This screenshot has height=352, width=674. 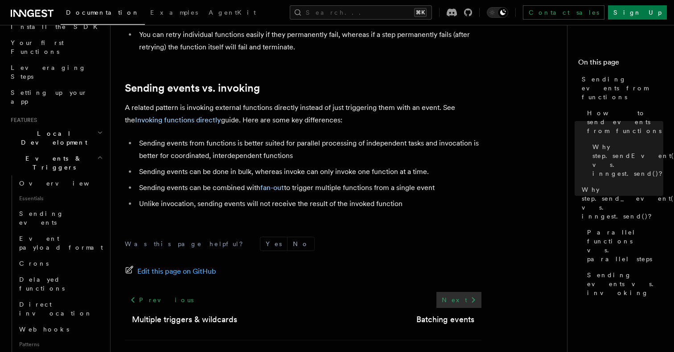 I want to click on span: Patterns, so click(x=60, y=345).